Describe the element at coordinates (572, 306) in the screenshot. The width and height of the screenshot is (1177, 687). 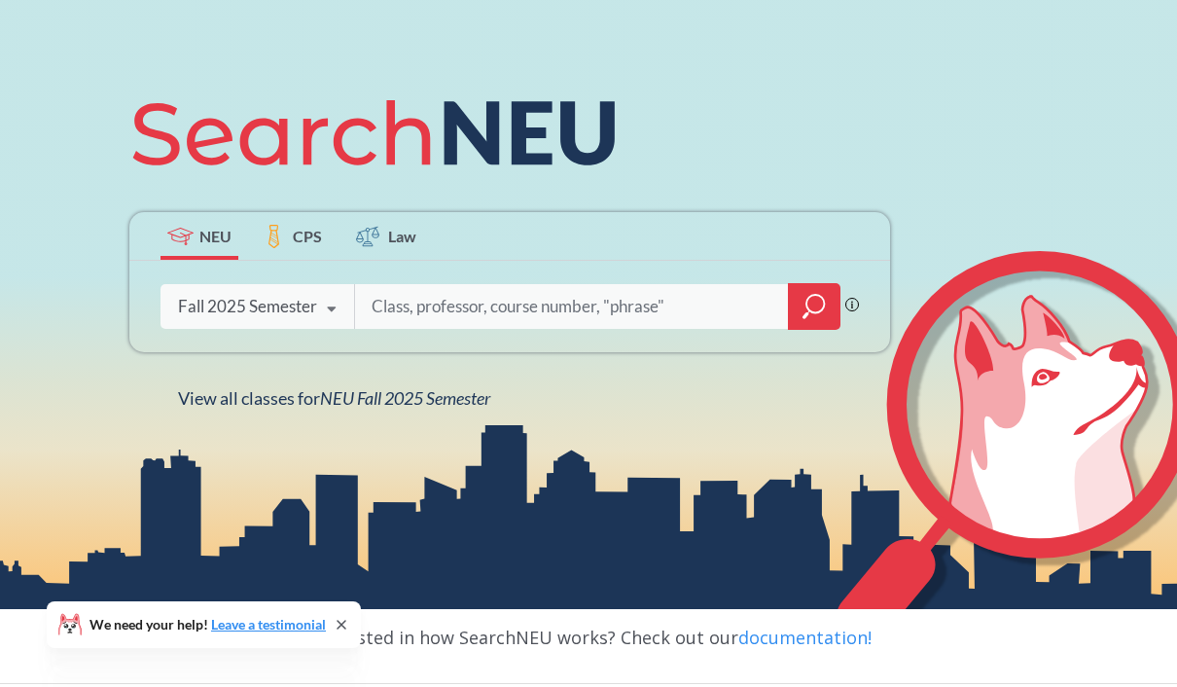
I see `input: Class, professor, course number, "phrase"` at that location.